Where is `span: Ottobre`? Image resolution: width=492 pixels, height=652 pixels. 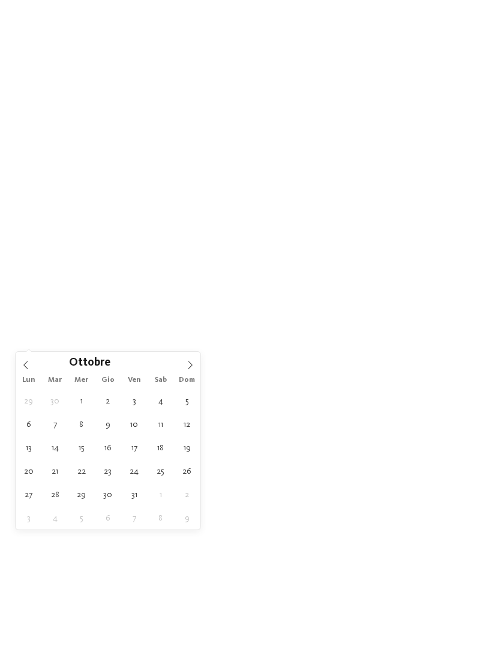 span: Ottobre is located at coordinates (89, 363).